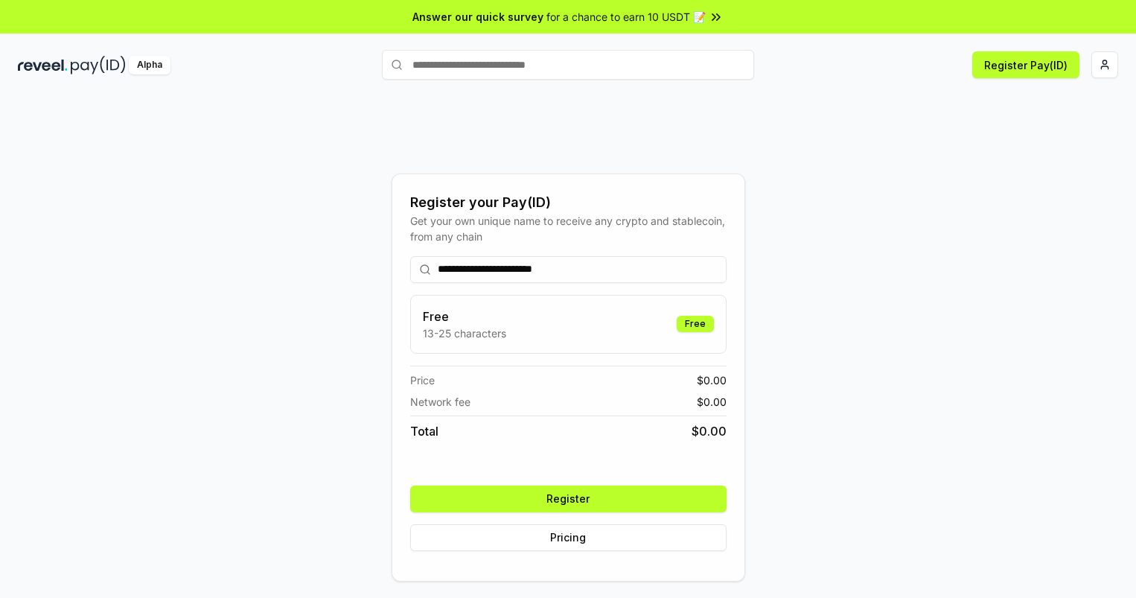  Describe the element at coordinates (568, 203) in the screenshot. I see `div: Register your Pay(ID)` at that location.